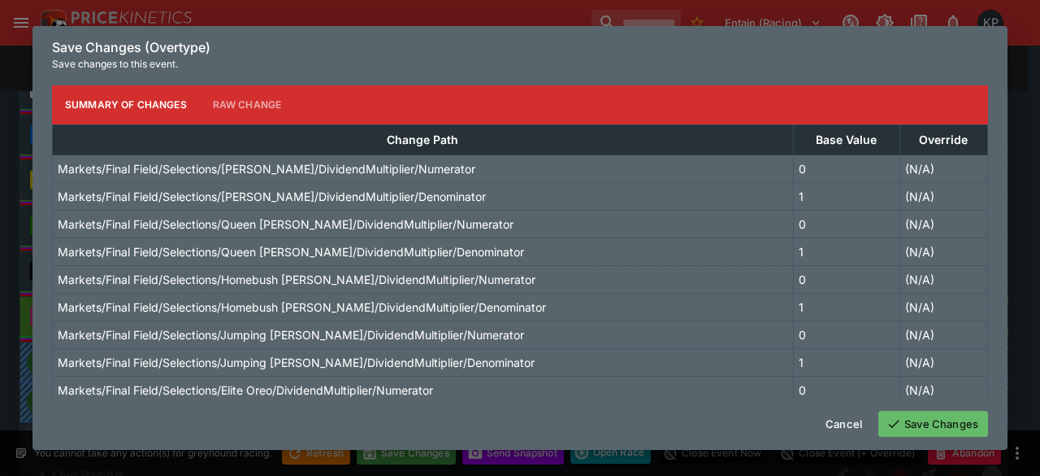  What do you see at coordinates (247, 105) in the screenshot?
I see `button: Raw Change` at bounding box center [247, 105].